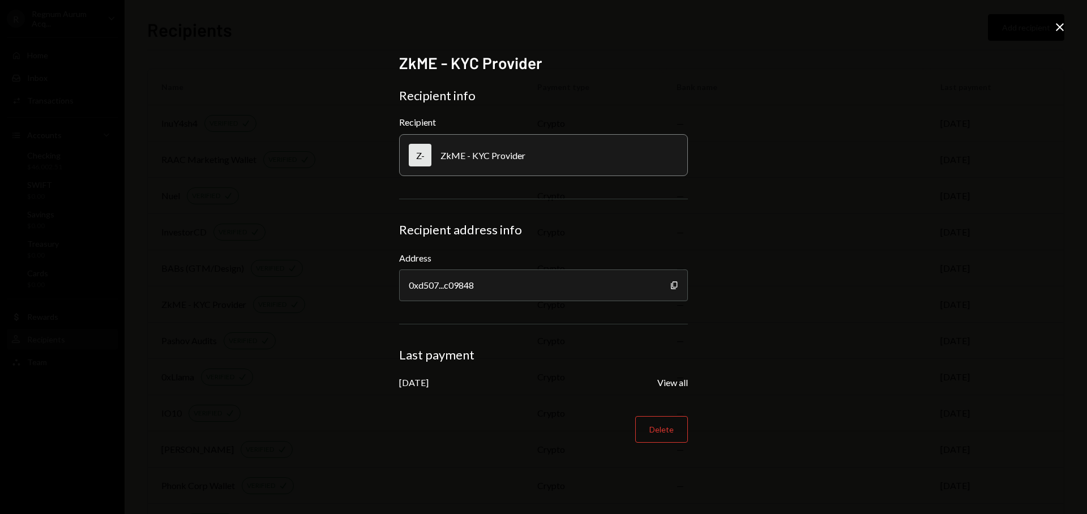  Describe the element at coordinates (544, 285) in the screenshot. I see `div: 0xd507...c09848` at that location.